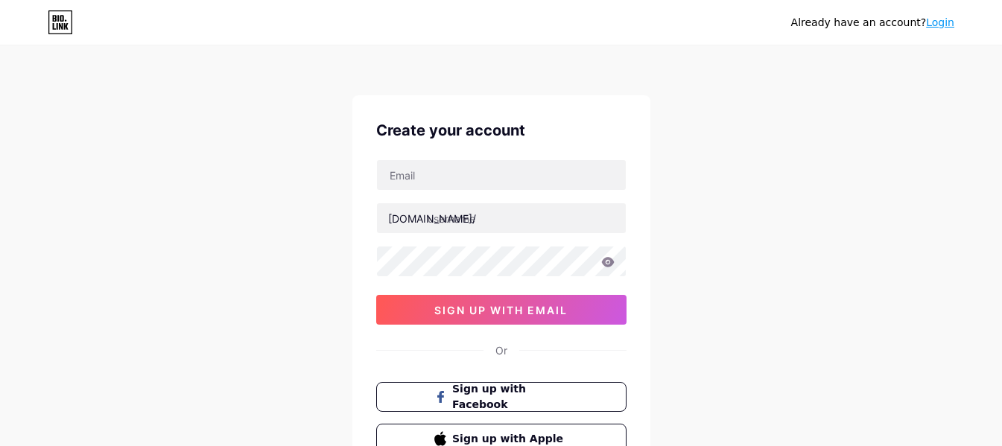 The height and width of the screenshot is (446, 1002). I want to click on span: sign up with email, so click(501, 310).